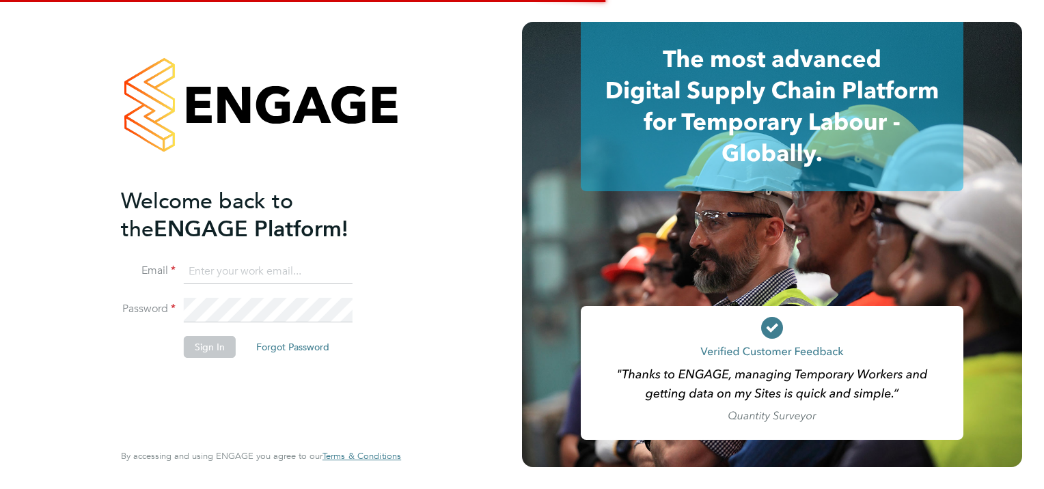  What do you see at coordinates (261, 456) in the screenshot?
I see `span: By accessing and using ENGAGE you agree to our` at bounding box center [261, 456].